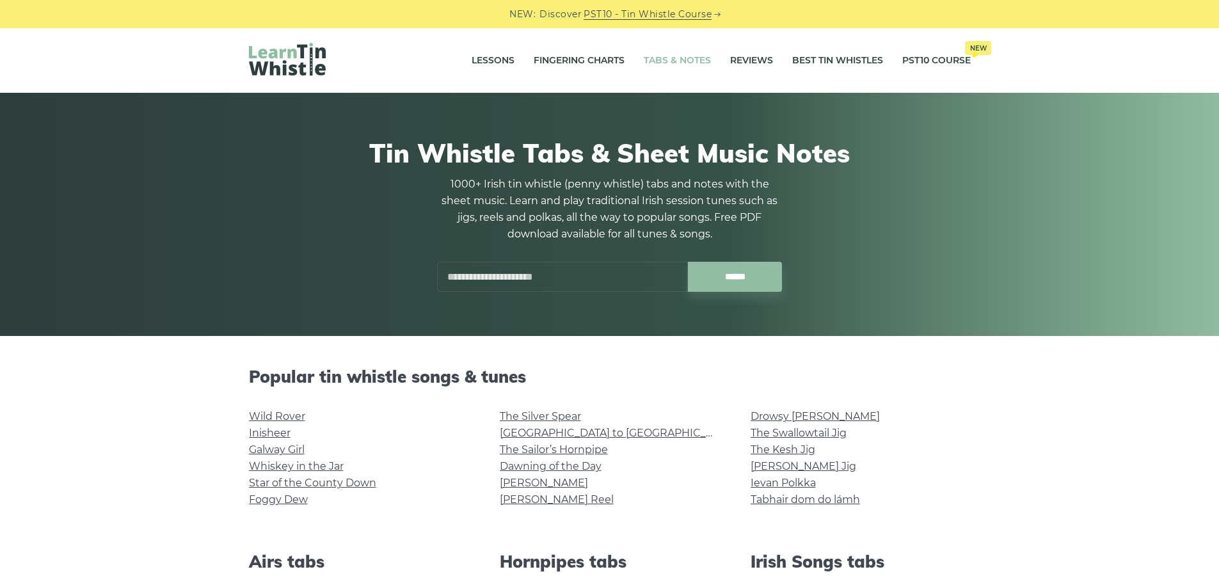  What do you see at coordinates (978, 48) in the screenshot?
I see `span: New` at bounding box center [978, 48].